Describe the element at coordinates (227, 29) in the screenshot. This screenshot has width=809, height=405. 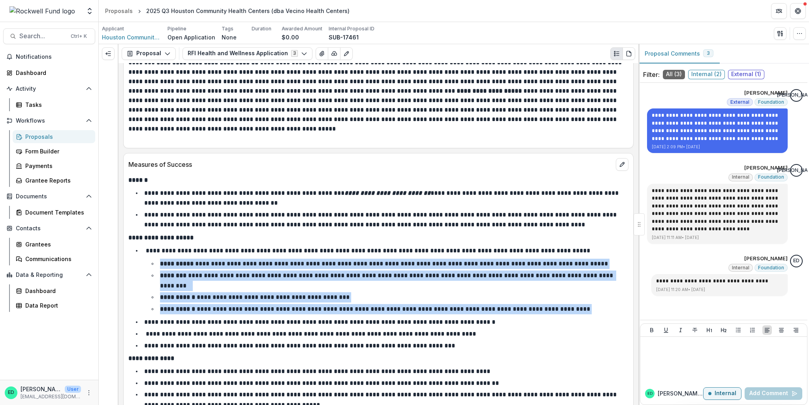
I see `p: Tags` at that location.